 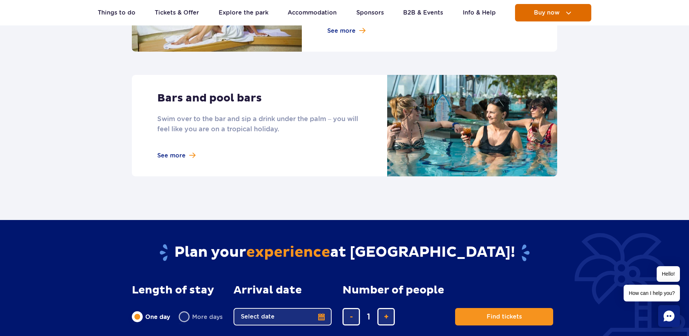 What do you see at coordinates (173, 290) in the screenshot?
I see `span: Length of stay` at bounding box center [173, 290].